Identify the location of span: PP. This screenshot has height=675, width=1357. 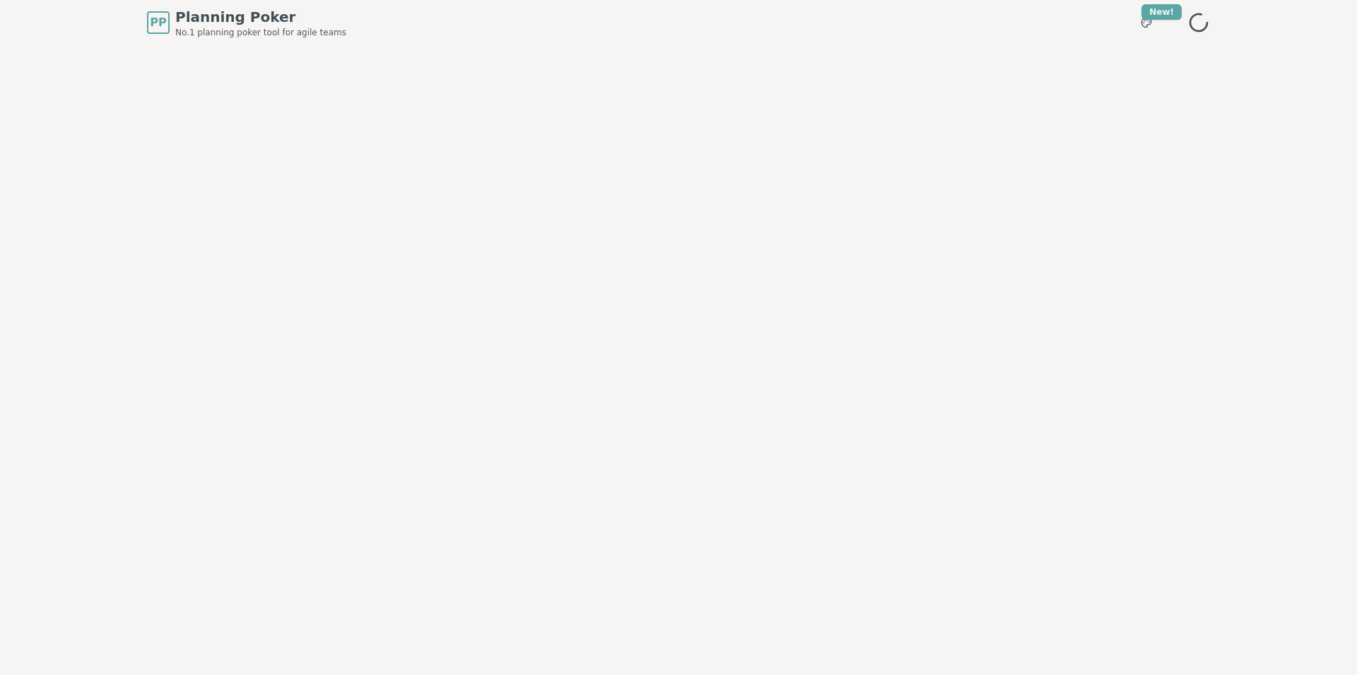
(158, 23).